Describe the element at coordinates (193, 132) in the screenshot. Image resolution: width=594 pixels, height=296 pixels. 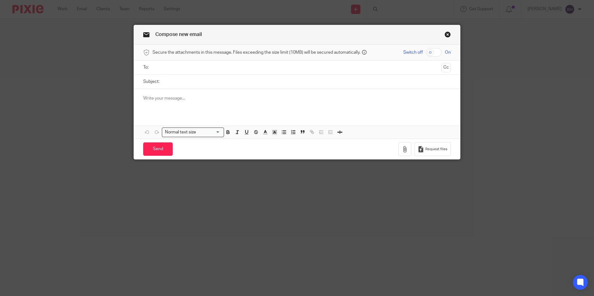
I see `div: Search for option` at that location.